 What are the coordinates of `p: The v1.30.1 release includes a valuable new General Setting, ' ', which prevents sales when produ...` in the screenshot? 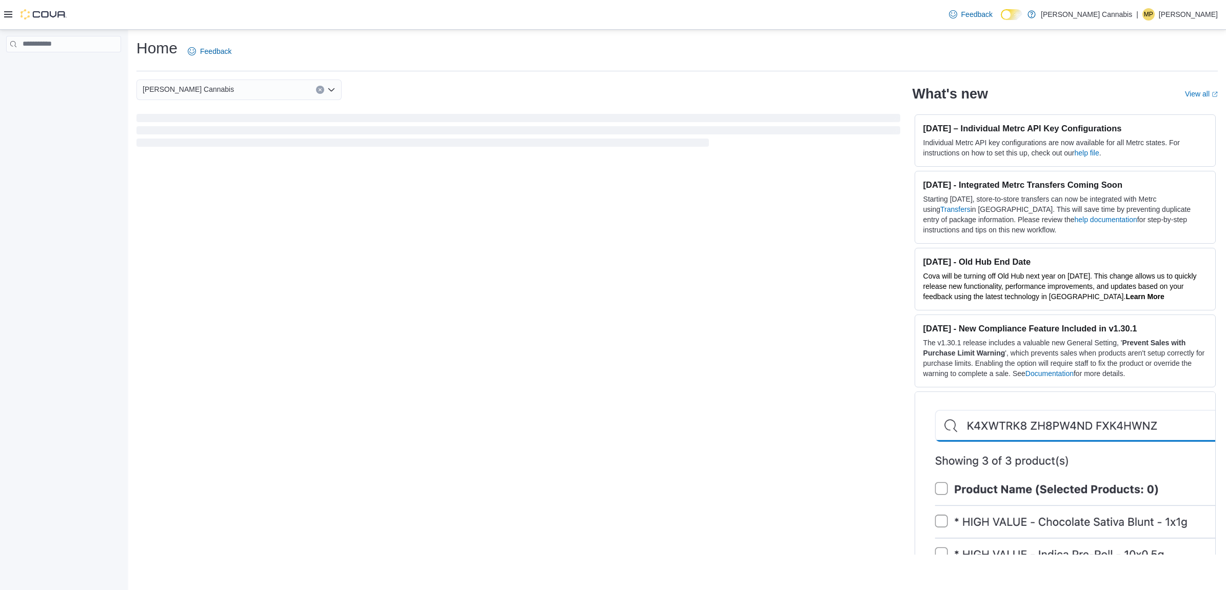 It's located at (1065, 358).